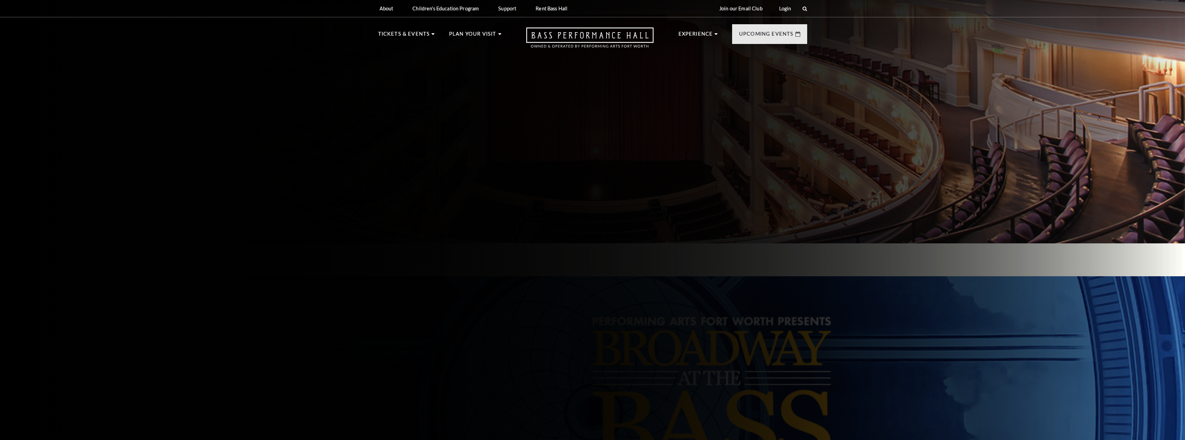 The width and height of the screenshot is (1185, 440). I want to click on p: Experience, so click(696, 36).